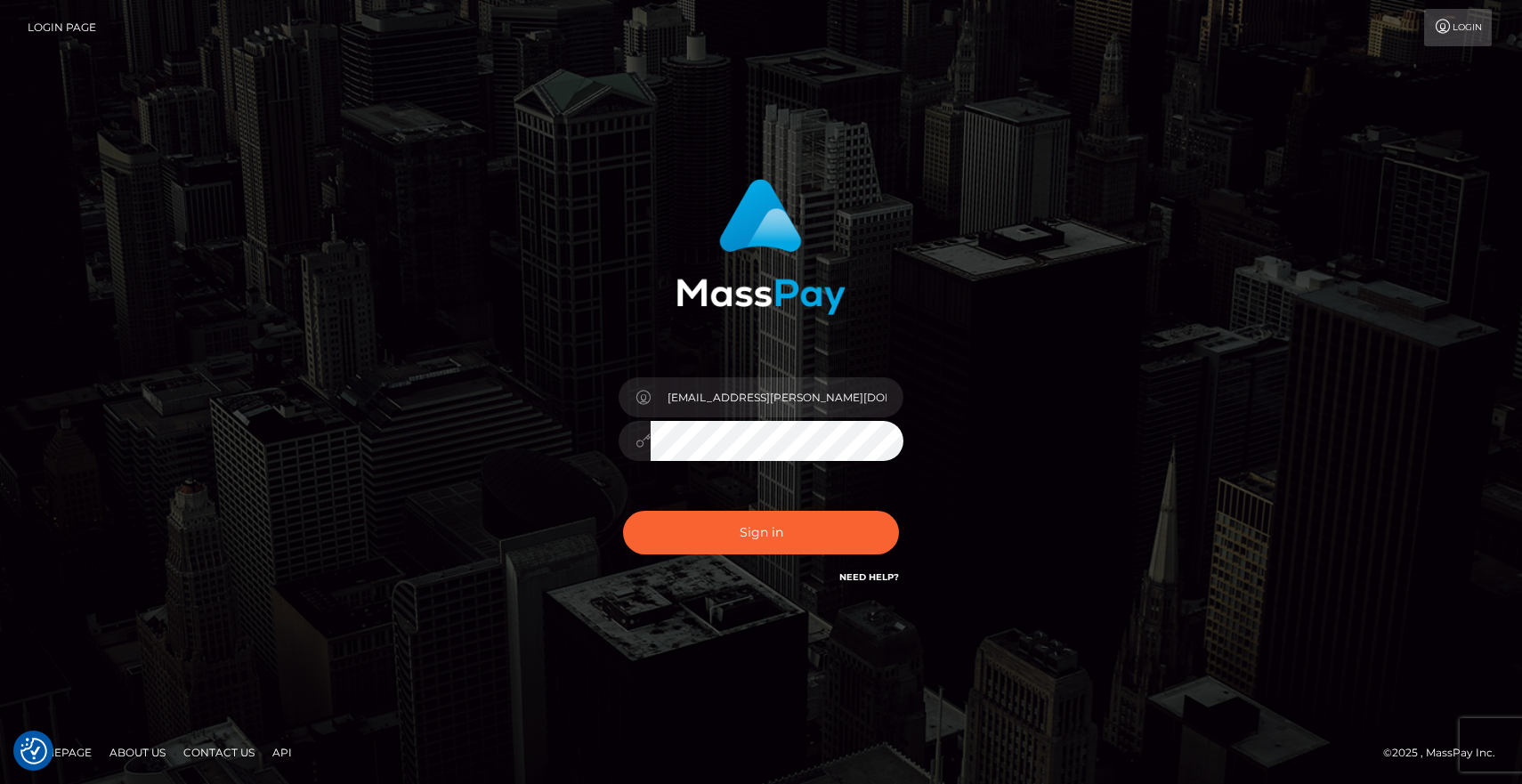 Image resolution: width=1522 pixels, height=784 pixels. I want to click on button: Consent Preferences, so click(34, 751).